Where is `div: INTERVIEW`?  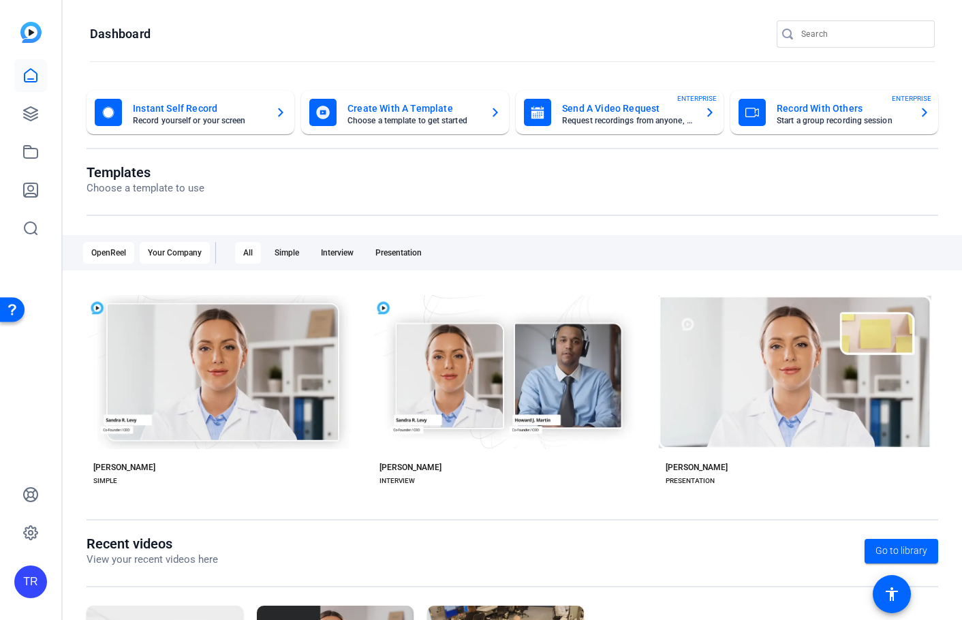
div: INTERVIEW is located at coordinates (397, 481).